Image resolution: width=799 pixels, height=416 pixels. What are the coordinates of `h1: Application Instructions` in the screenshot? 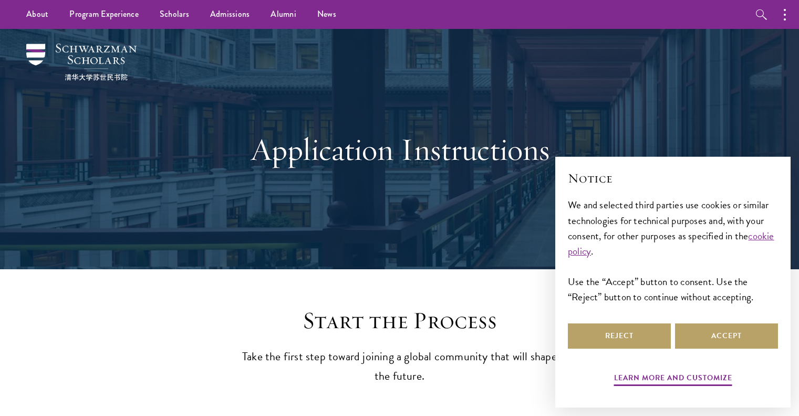 It's located at (400, 149).